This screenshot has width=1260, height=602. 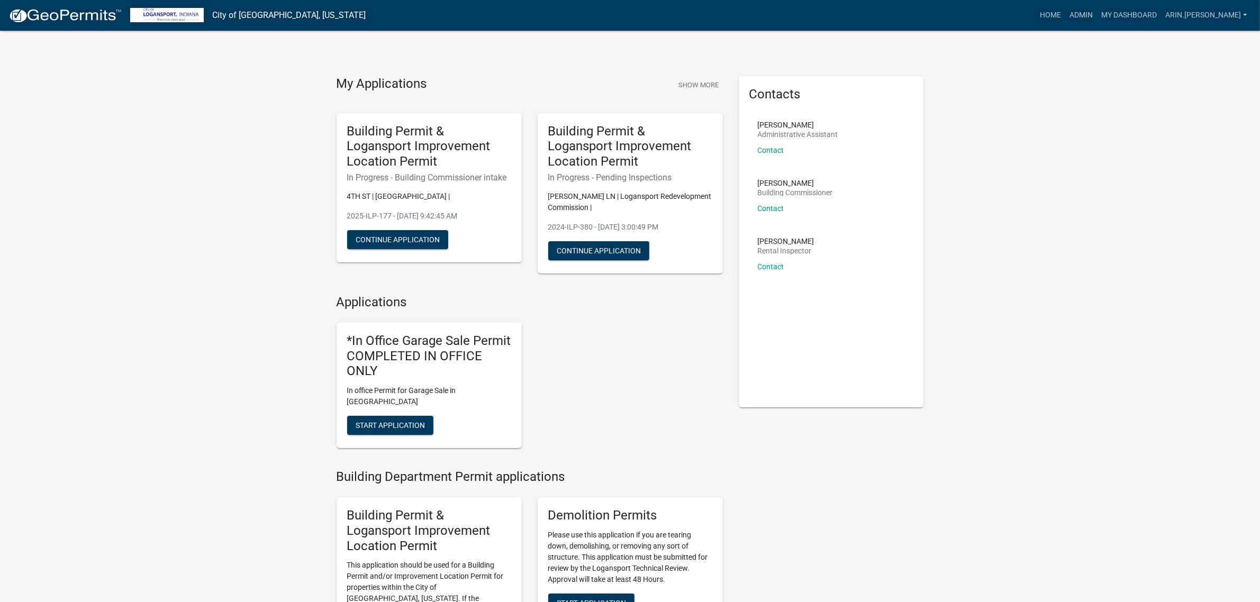 What do you see at coordinates (796, 193) in the screenshot?
I see `p: Building Commissioner` at bounding box center [796, 193].